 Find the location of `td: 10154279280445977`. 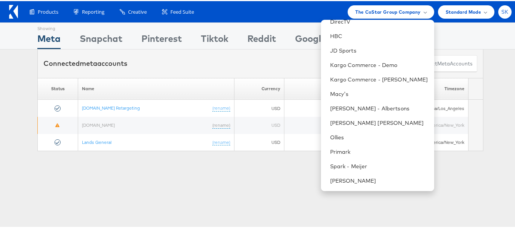

td: 10154279280445977 is located at coordinates (328, 107).